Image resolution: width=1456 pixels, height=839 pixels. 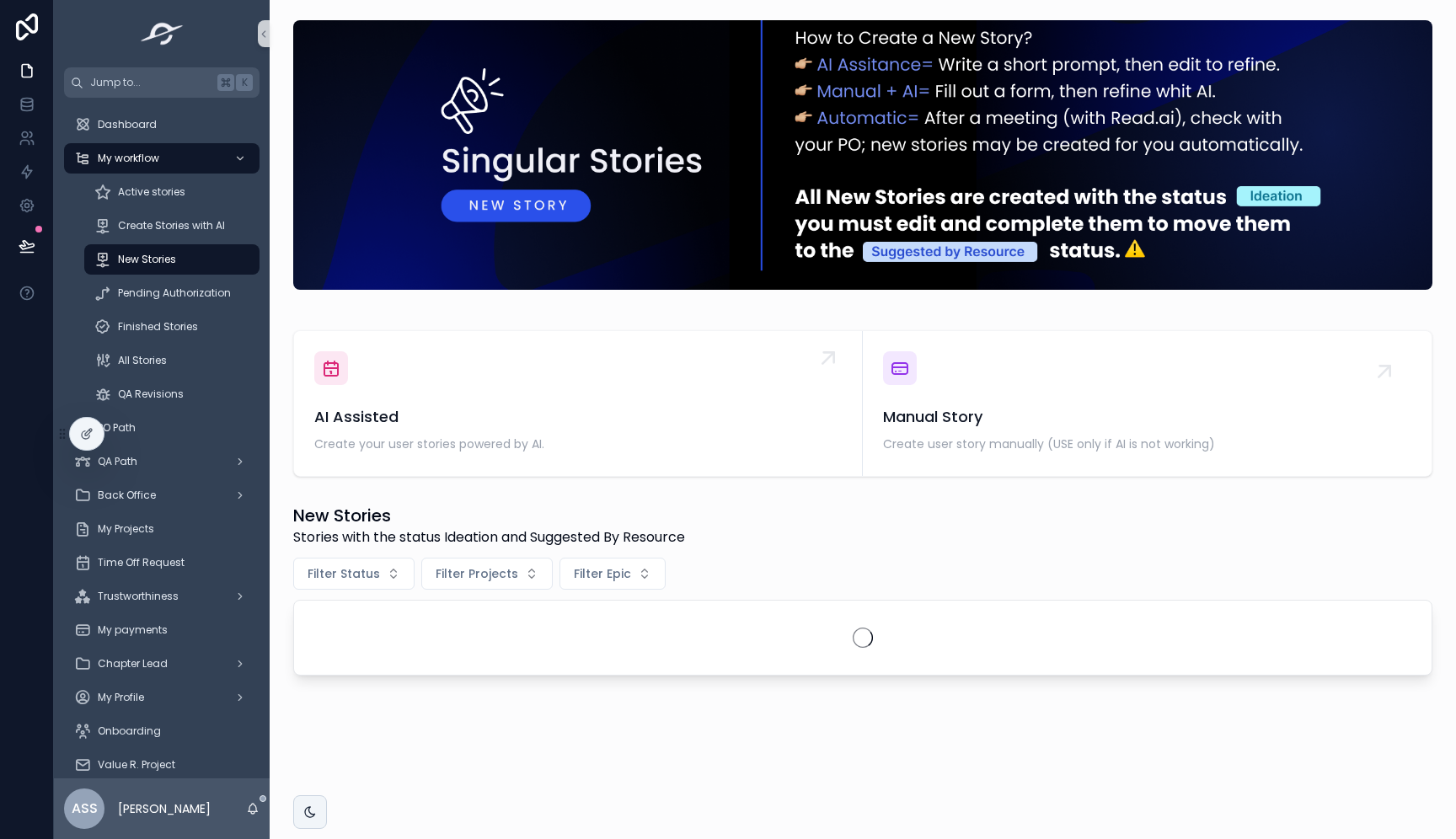 What do you see at coordinates (158, 327) in the screenshot?
I see `span: Finished Stories` at bounding box center [158, 327].